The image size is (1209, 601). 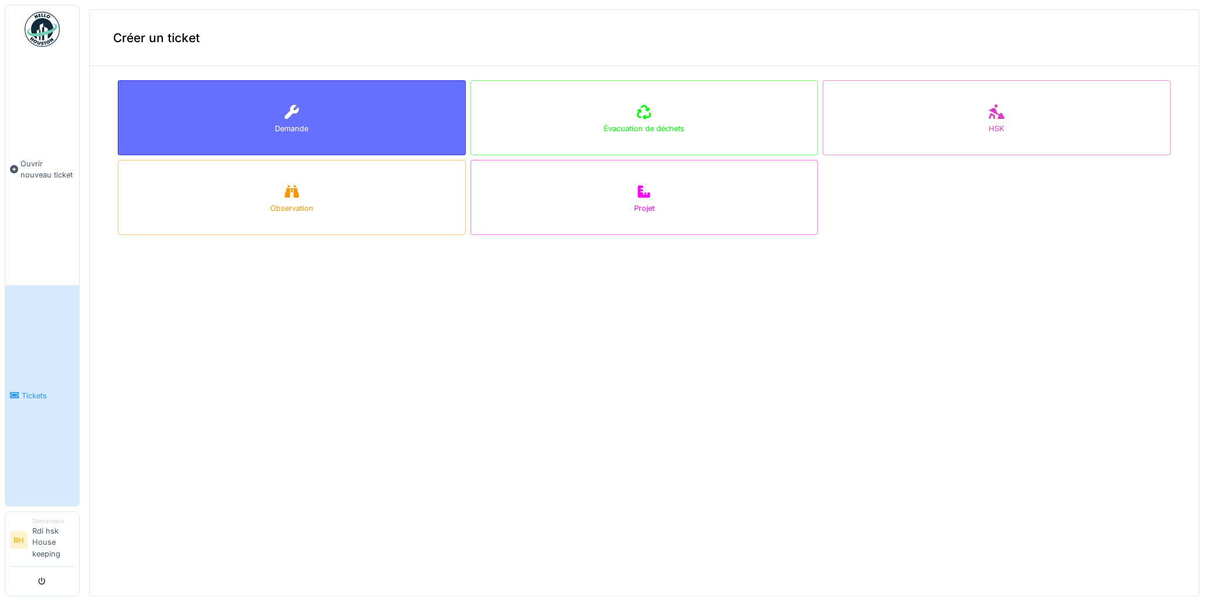 I want to click on div: HSK, so click(x=997, y=128).